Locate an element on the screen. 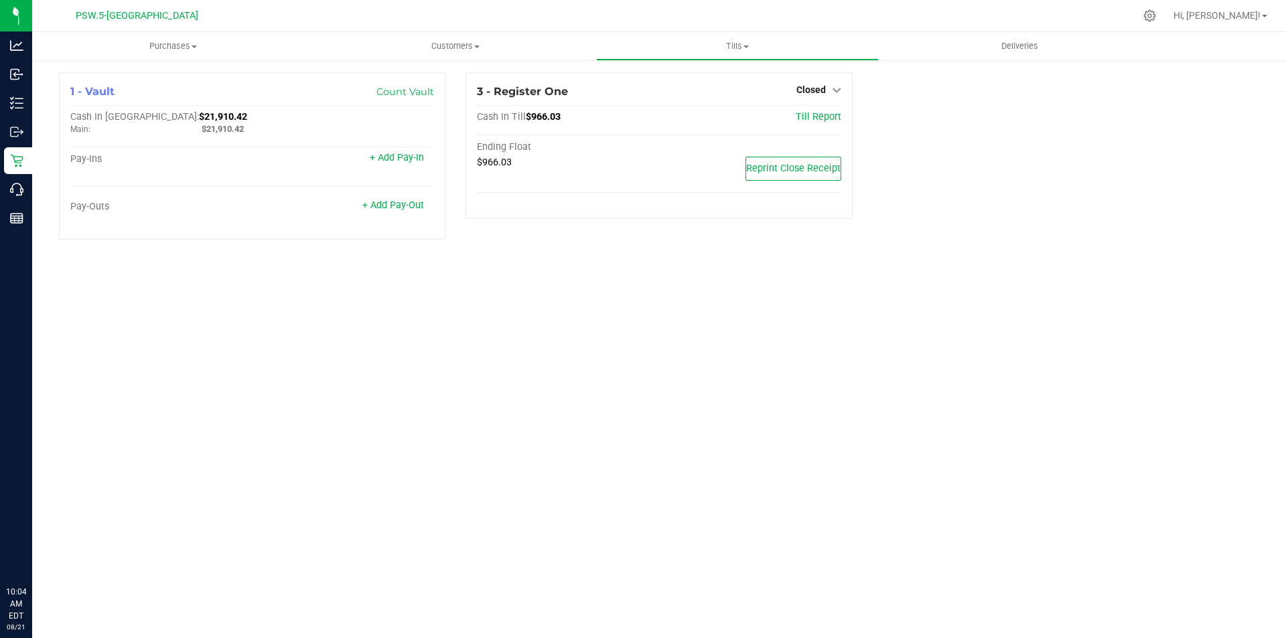  inline-svg: Inventory is located at coordinates (17, 103).